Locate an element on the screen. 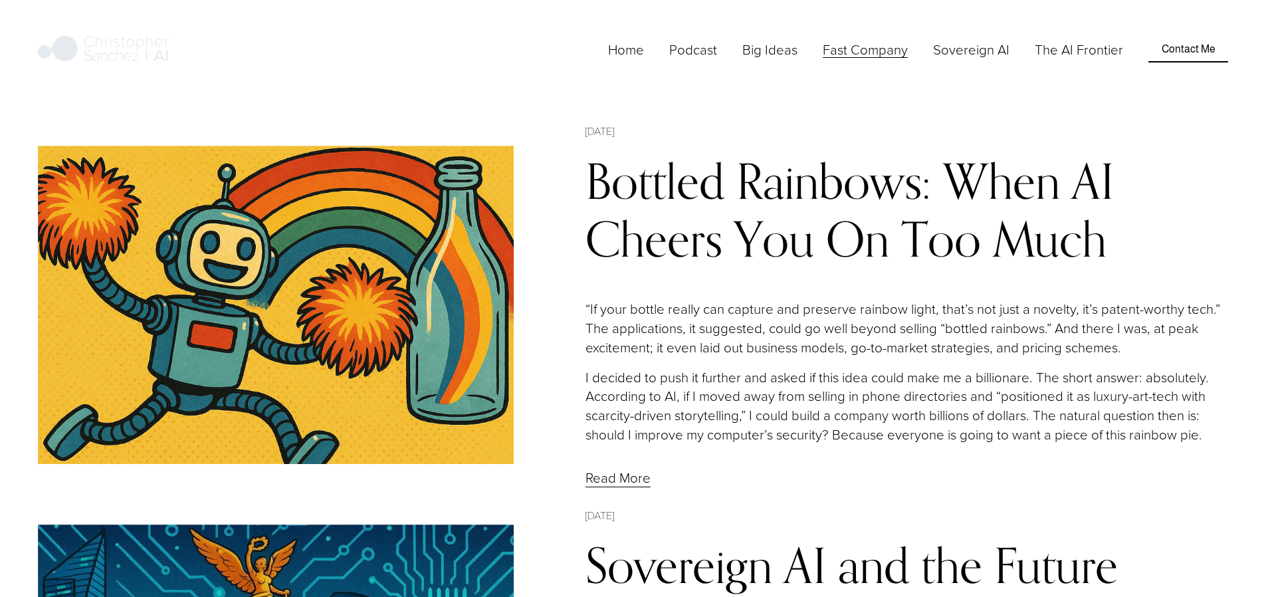 Image resolution: width=1266 pixels, height=597 pixels. a: Home is located at coordinates (626, 49).